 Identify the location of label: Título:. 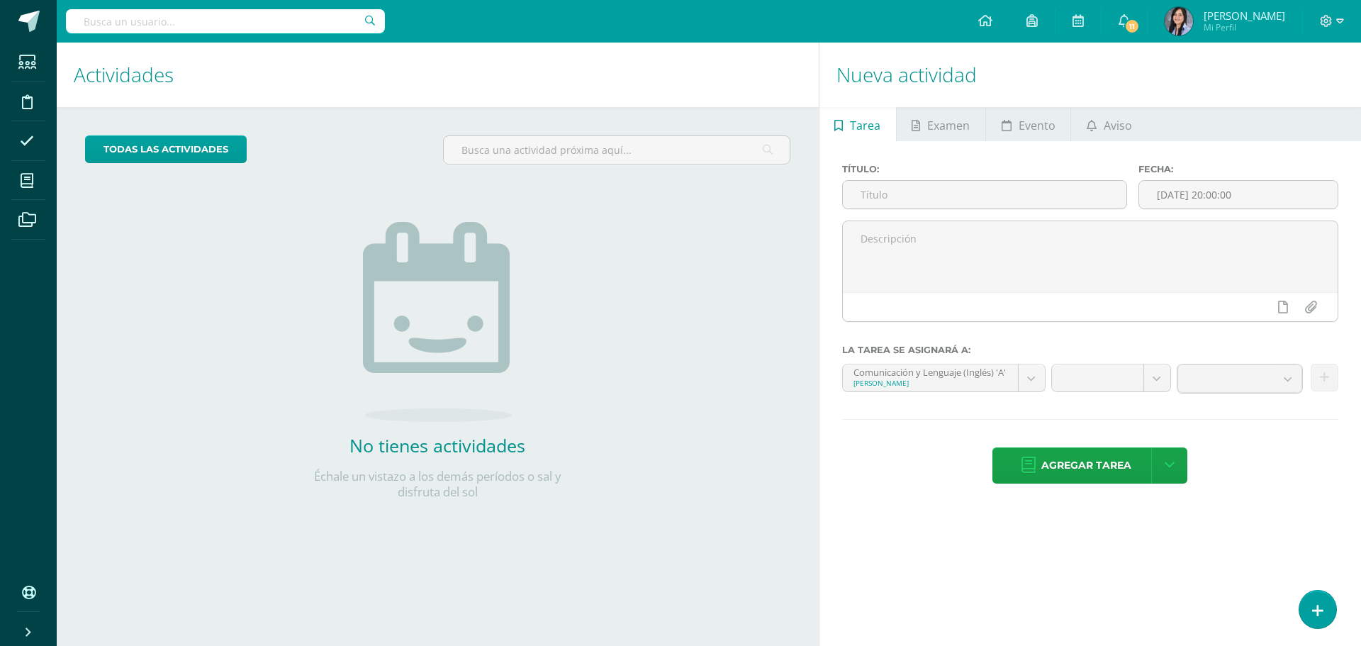
(985, 169).